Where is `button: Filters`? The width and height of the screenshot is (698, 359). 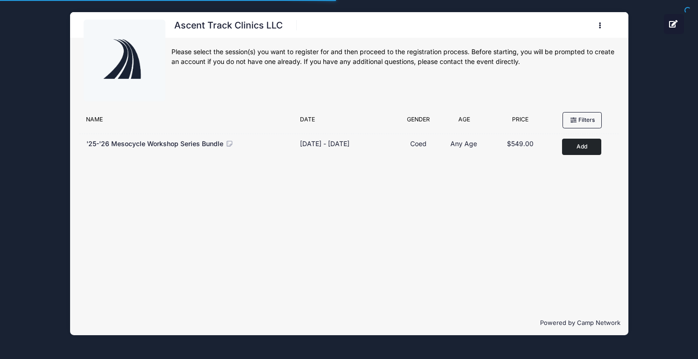 button: Filters is located at coordinates (582, 120).